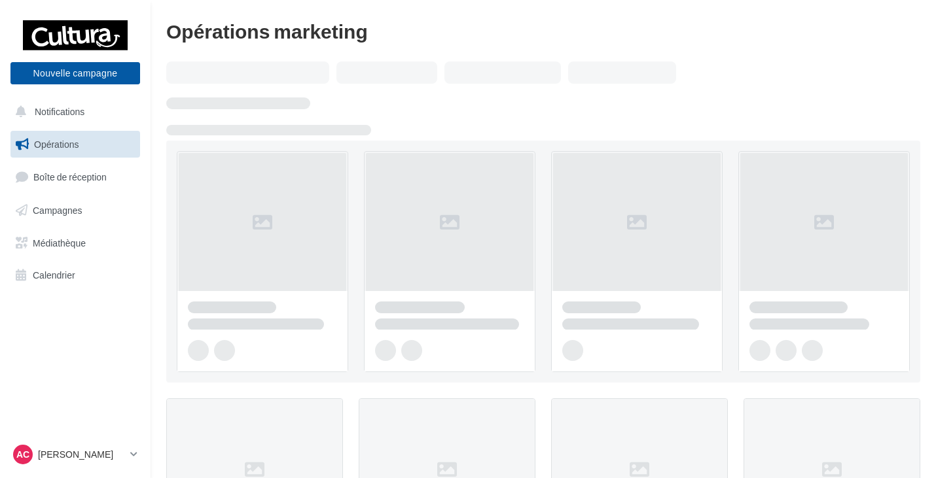  What do you see at coordinates (75, 243) in the screenshot?
I see `a: Médiathèque` at bounding box center [75, 243].